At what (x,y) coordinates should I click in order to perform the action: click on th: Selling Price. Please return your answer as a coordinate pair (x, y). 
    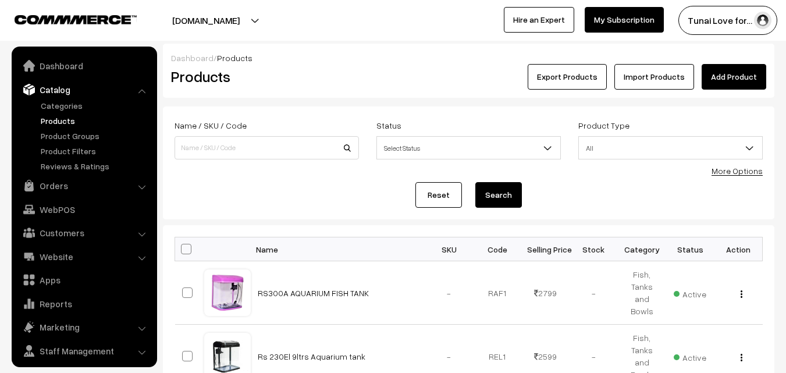
    Looking at the image, I should click on (545, 249).